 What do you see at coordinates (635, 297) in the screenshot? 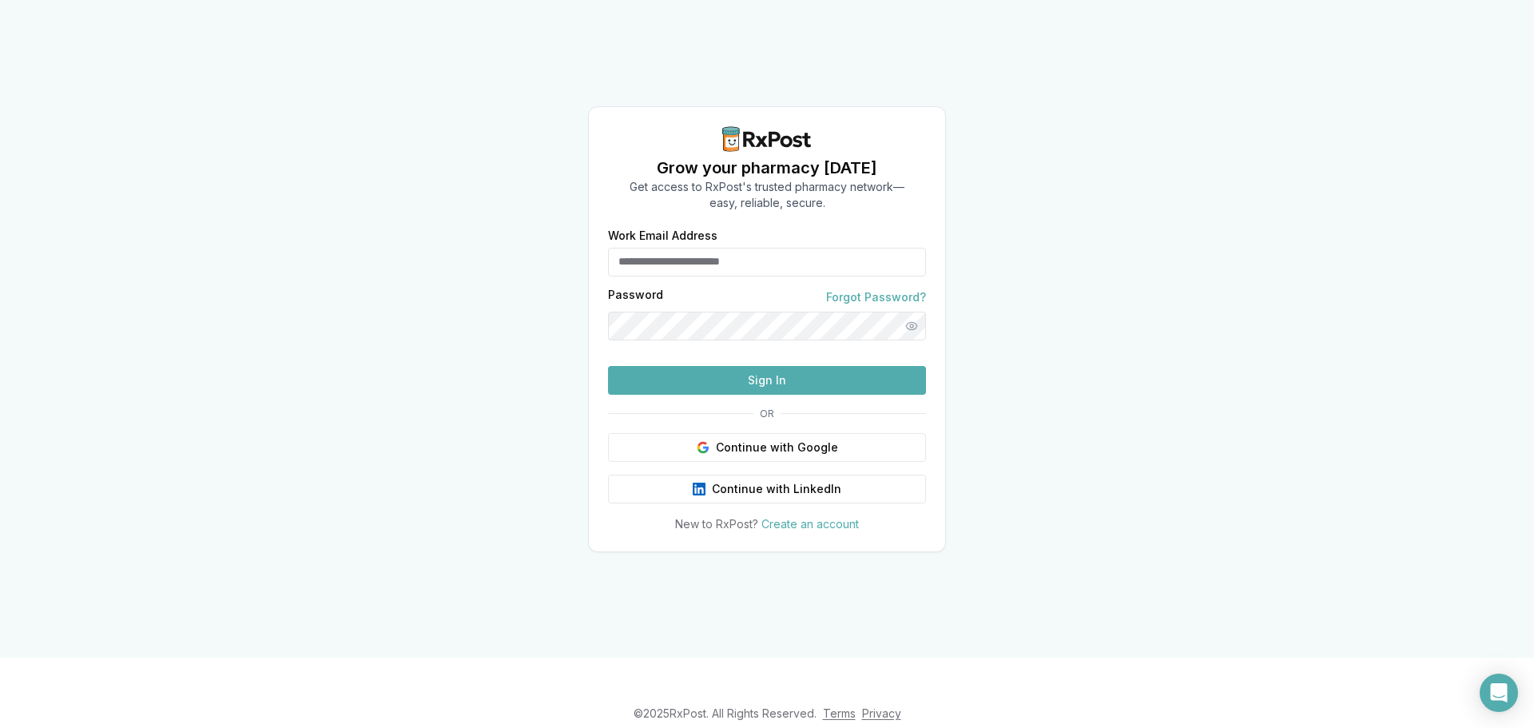
I see `label: Password` at bounding box center [635, 297].